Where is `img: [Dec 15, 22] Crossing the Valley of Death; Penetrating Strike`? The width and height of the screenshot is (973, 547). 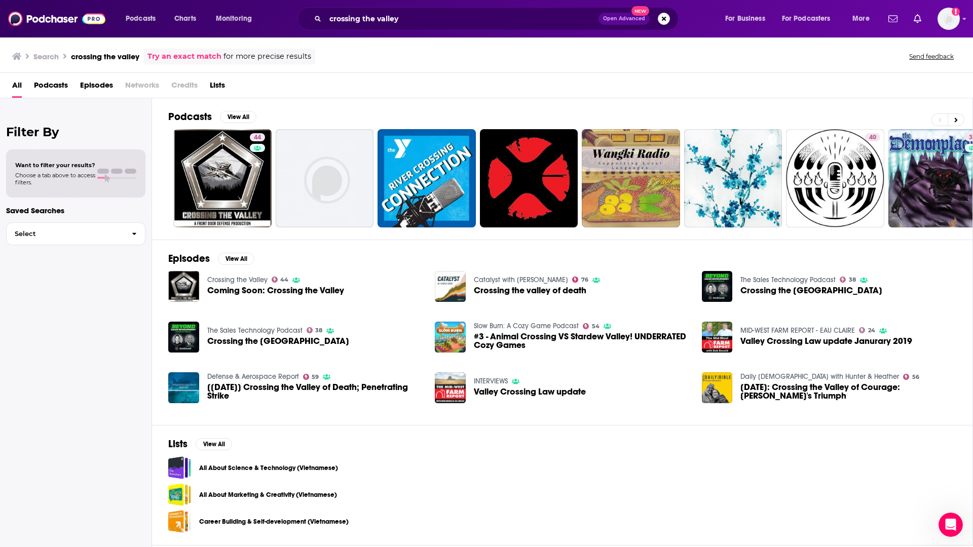
img: [Dec 15, 22] Crossing the Valley of Death; Penetrating Strike is located at coordinates (183, 388).